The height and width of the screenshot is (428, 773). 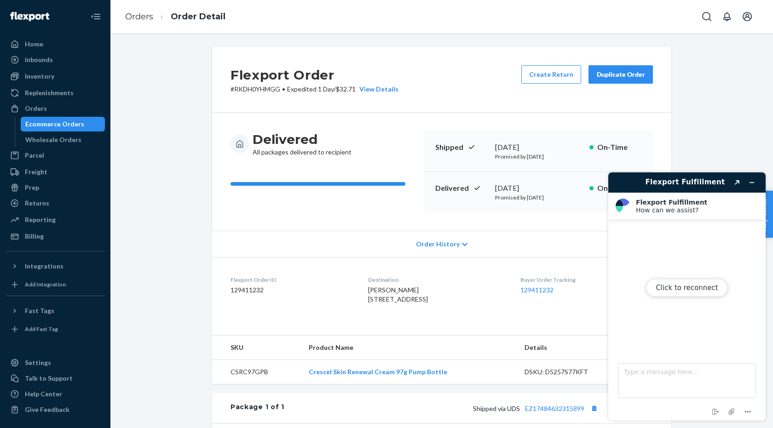 What do you see at coordinates (40, 76) in the screenshot?
I see `div: Inventory` at bounding box center [40, 76].